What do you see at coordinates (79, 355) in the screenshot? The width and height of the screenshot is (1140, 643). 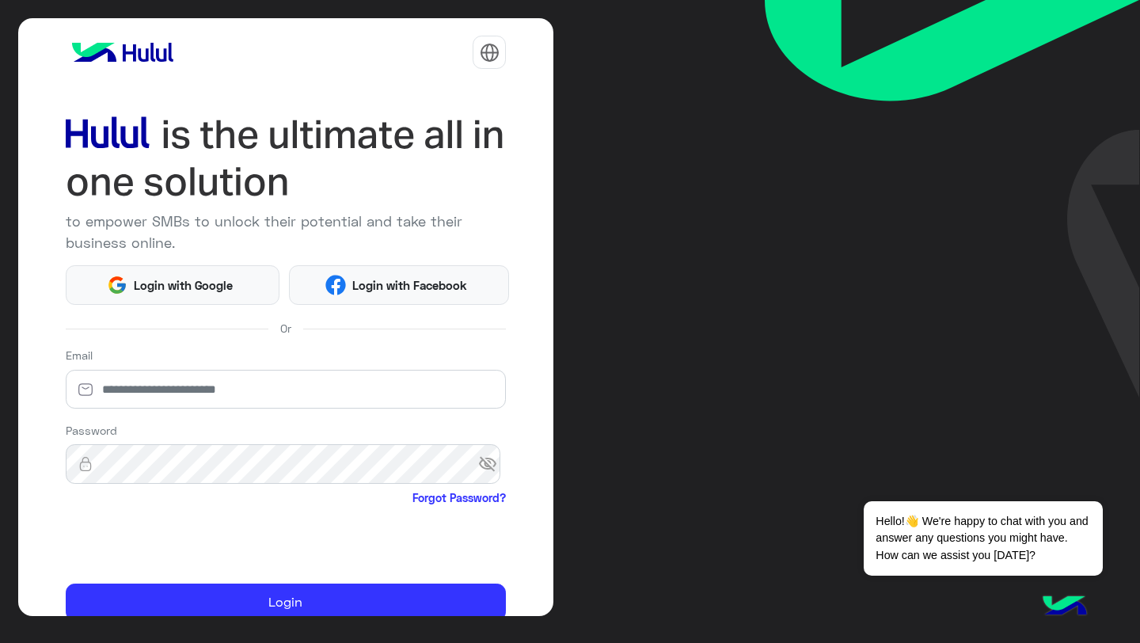 I see `label: Email` at bounding box center [79, 355].